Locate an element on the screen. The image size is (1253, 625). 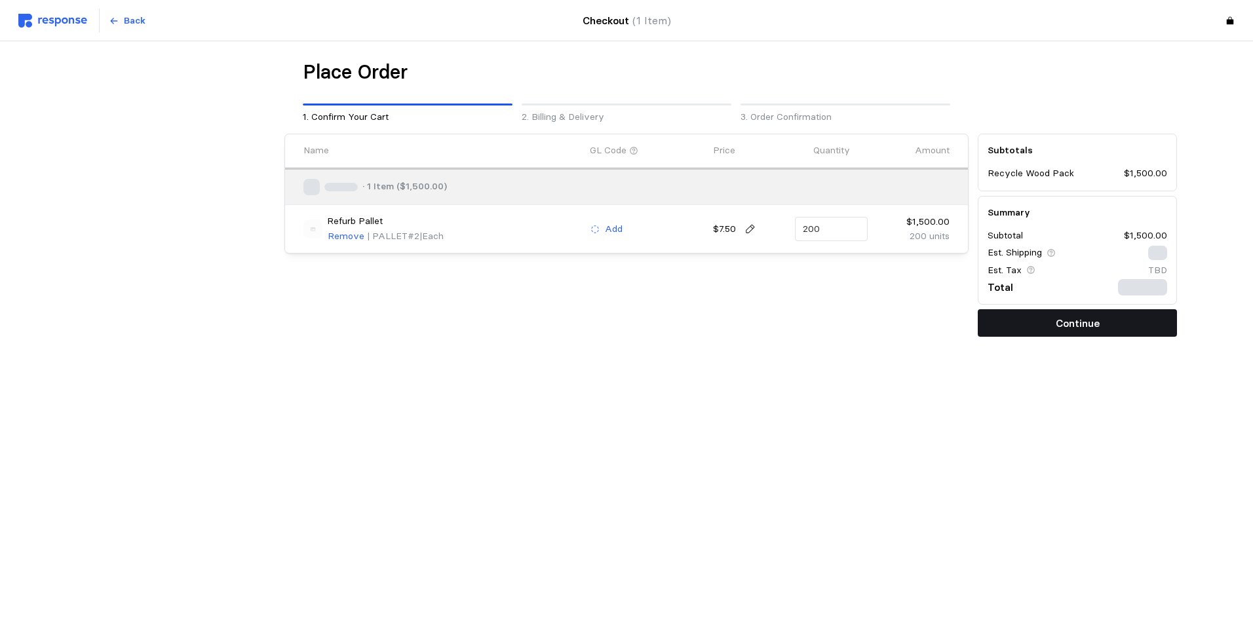
h1: Place Order is located at coordinates (355, 72).